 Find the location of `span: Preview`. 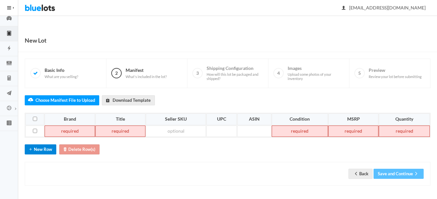

span: Preview is located at coordinates (395, 73).